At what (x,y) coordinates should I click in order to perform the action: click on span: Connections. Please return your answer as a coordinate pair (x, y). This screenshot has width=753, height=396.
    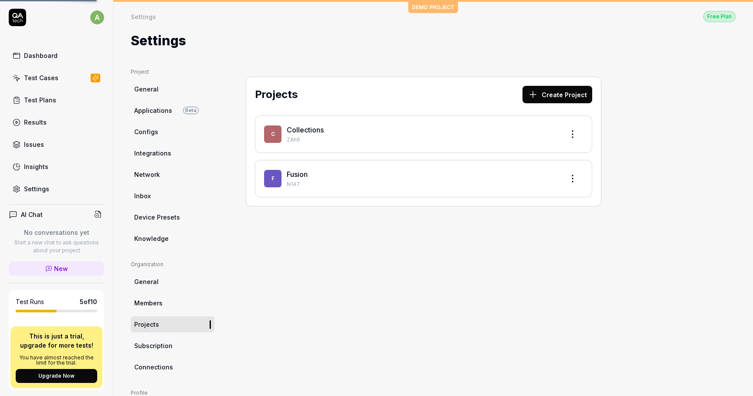
    Looking at the image, I should click on (153, 367).